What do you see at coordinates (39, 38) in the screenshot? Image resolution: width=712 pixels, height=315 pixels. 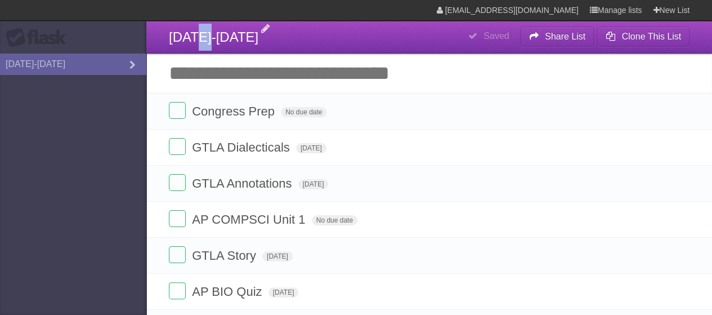 I see `div: Flask` at bounding box center [39, 38].